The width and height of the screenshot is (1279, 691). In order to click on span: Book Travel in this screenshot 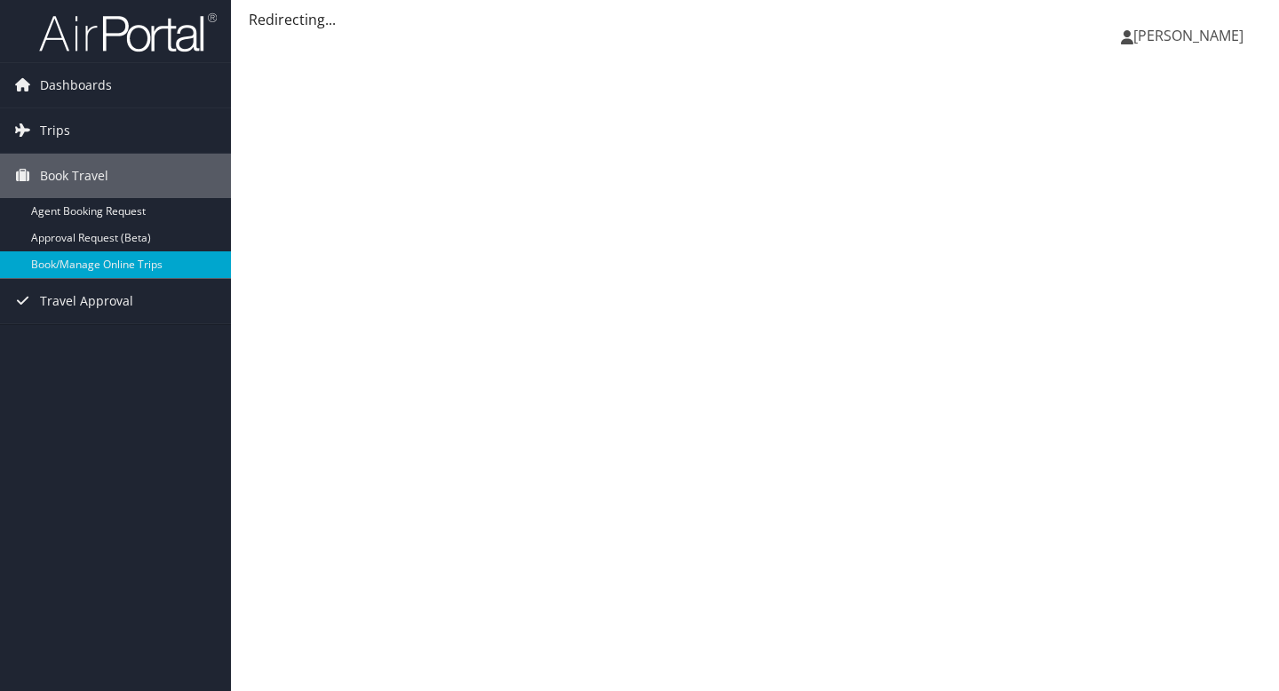, I will do `click(74, 176)`.